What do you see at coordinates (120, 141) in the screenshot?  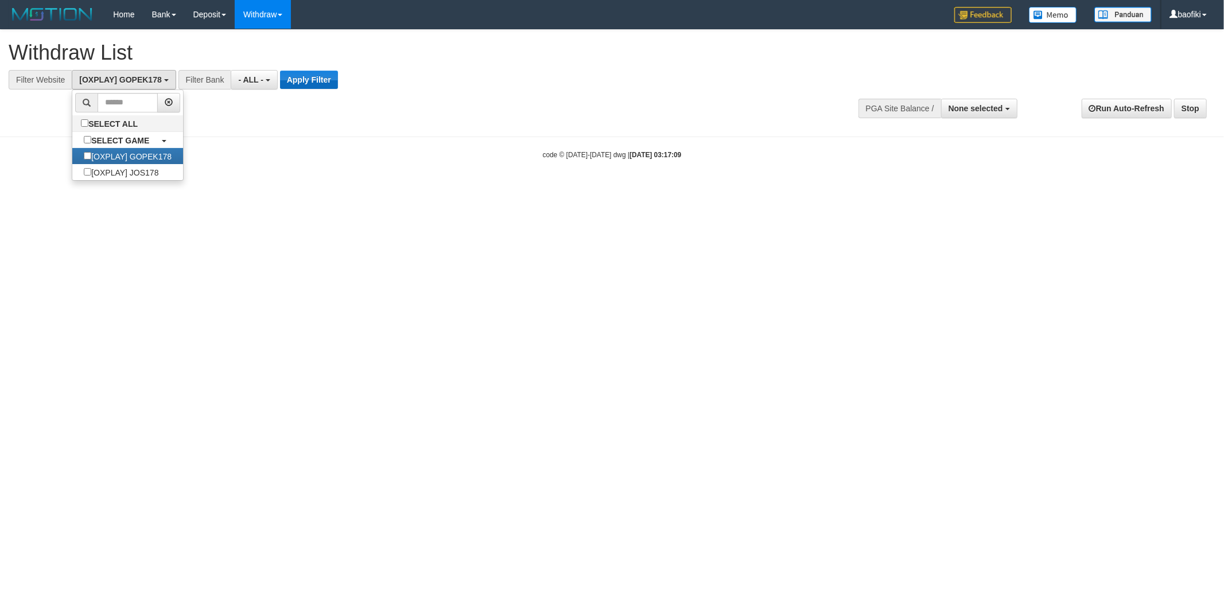 I see `b: SELECT GAME` at bounding box center [120, 141].